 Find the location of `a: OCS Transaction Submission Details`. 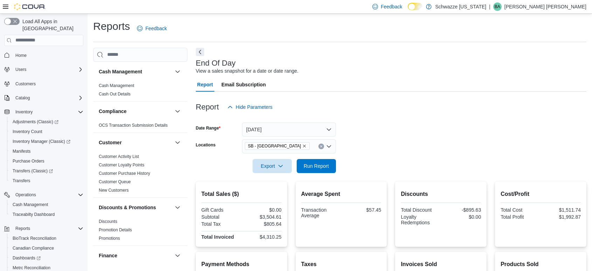

a: OCS Transaction Submission Details is located at coordinates (133, 125).